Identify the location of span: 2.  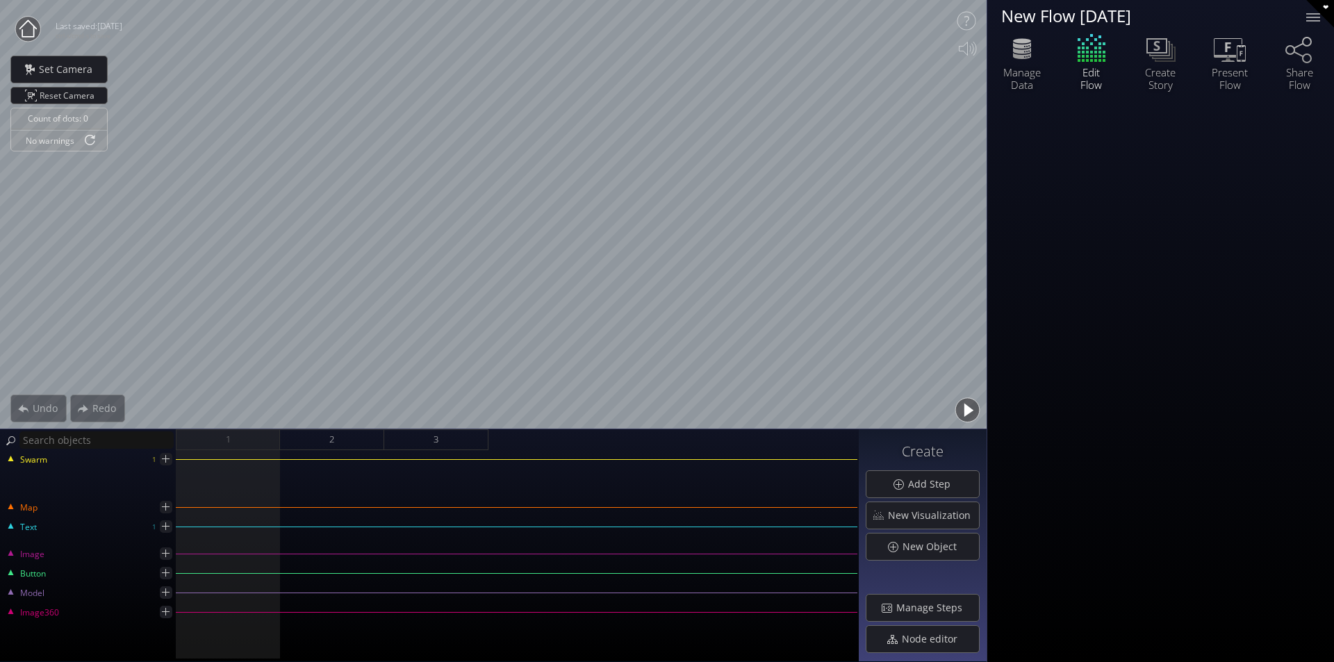
(331, 439).